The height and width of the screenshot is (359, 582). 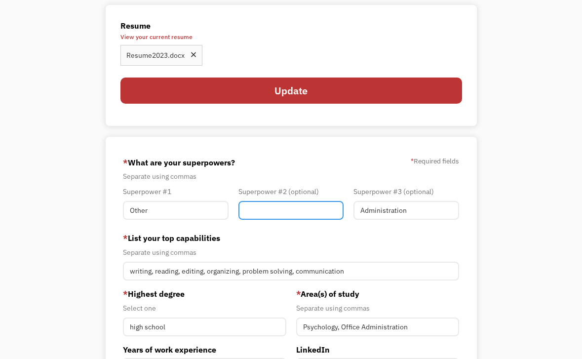 I want to click on input: Masters, so click(x=204, y=327).